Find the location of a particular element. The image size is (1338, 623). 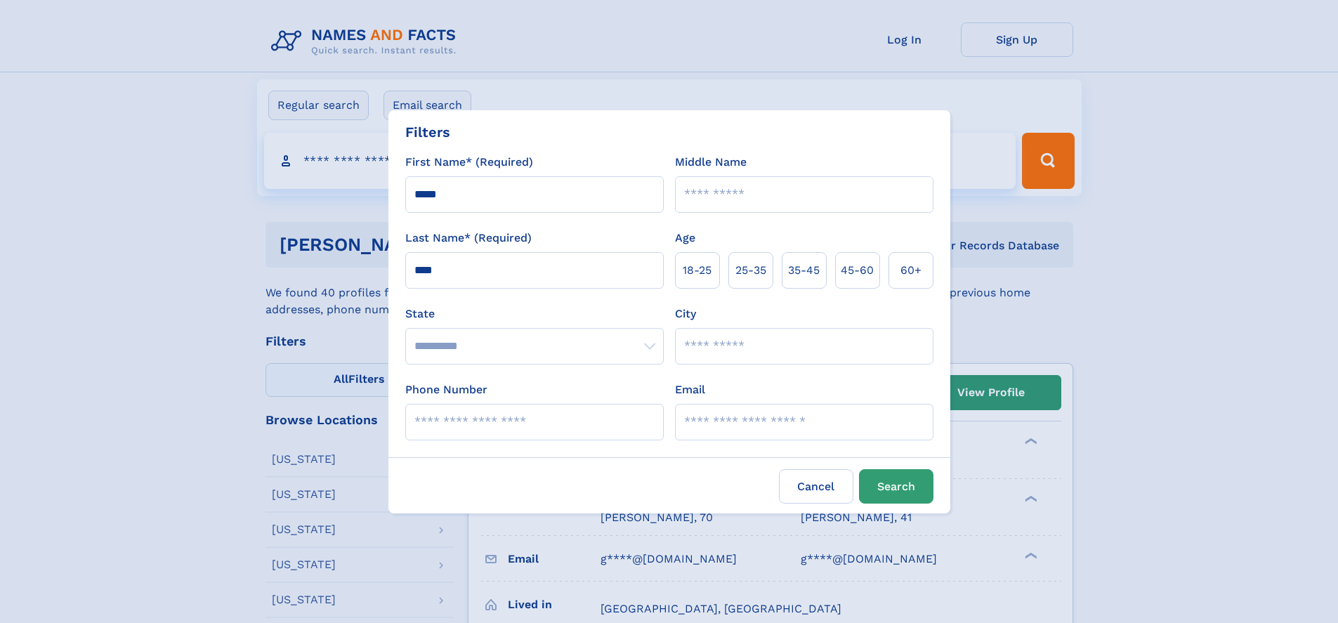

span: 25‑35 is located at coordinates (751, 270).